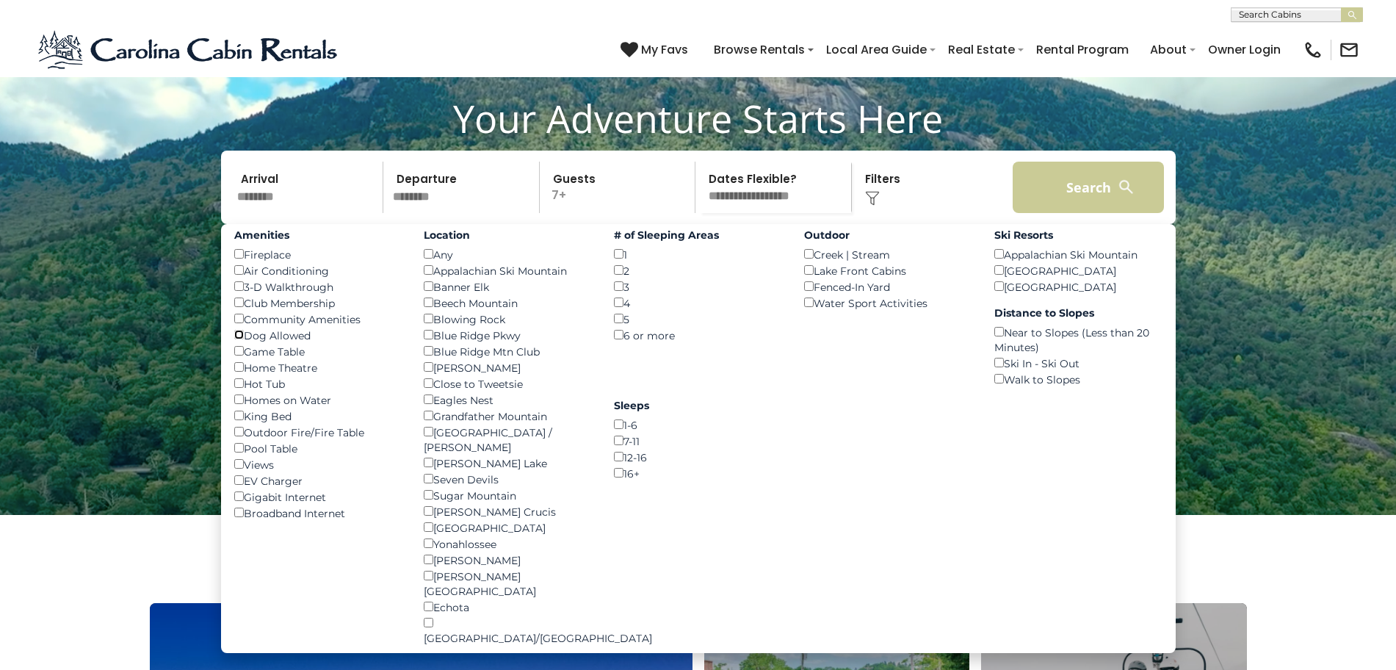 This screenshot has height=670, width=1396. What do you see at coordinates (507, 606) in the screenshot?
I see `div: Echota` at bounding box center [507, 606].